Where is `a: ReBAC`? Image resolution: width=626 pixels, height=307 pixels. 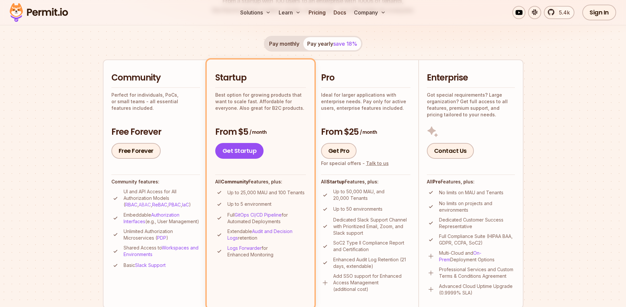 a: ReBAC is located at coordinates (160, 204).